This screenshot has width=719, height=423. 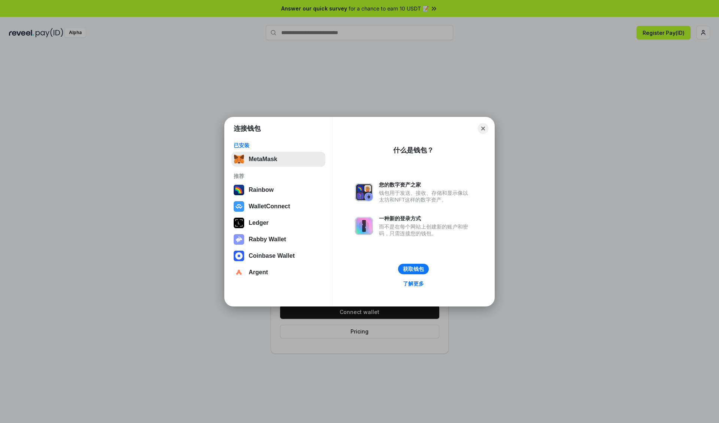 I want to click on button: Rainbow, so click(x=278, y=190).